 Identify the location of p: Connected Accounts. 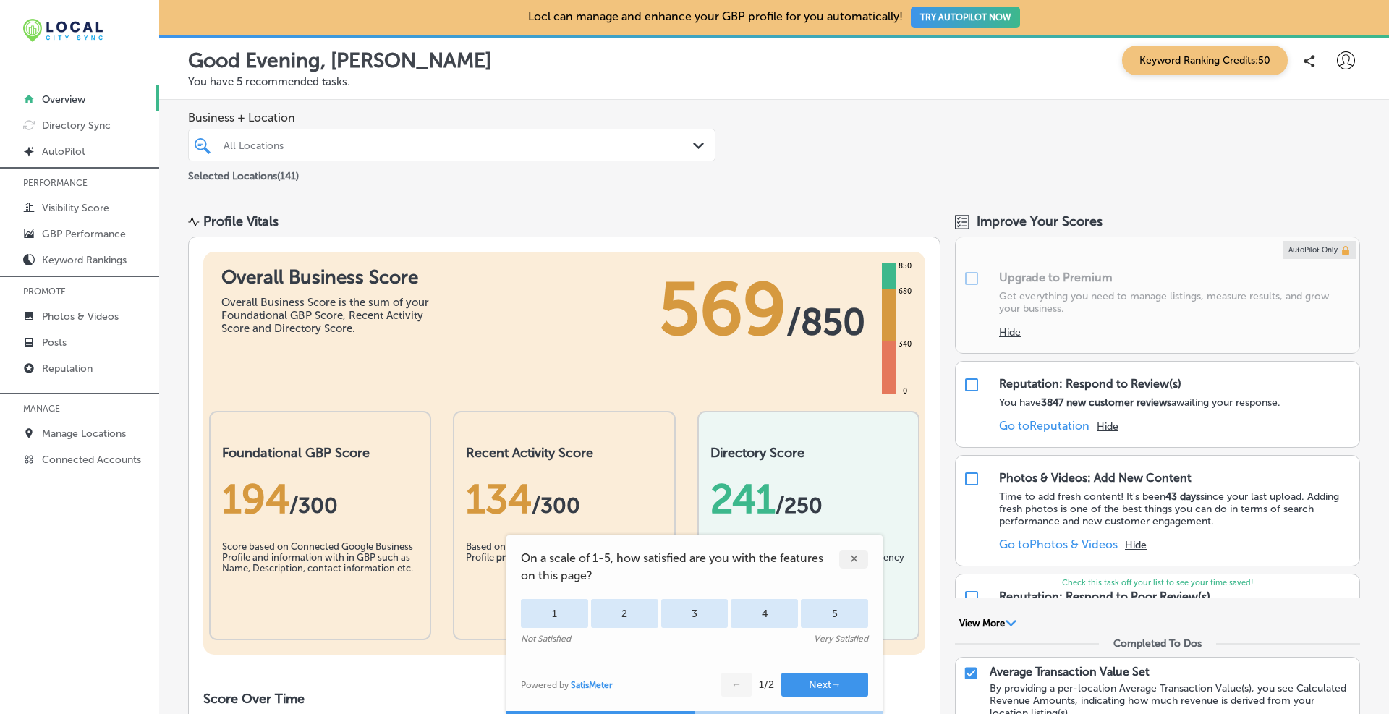
(91, 459).